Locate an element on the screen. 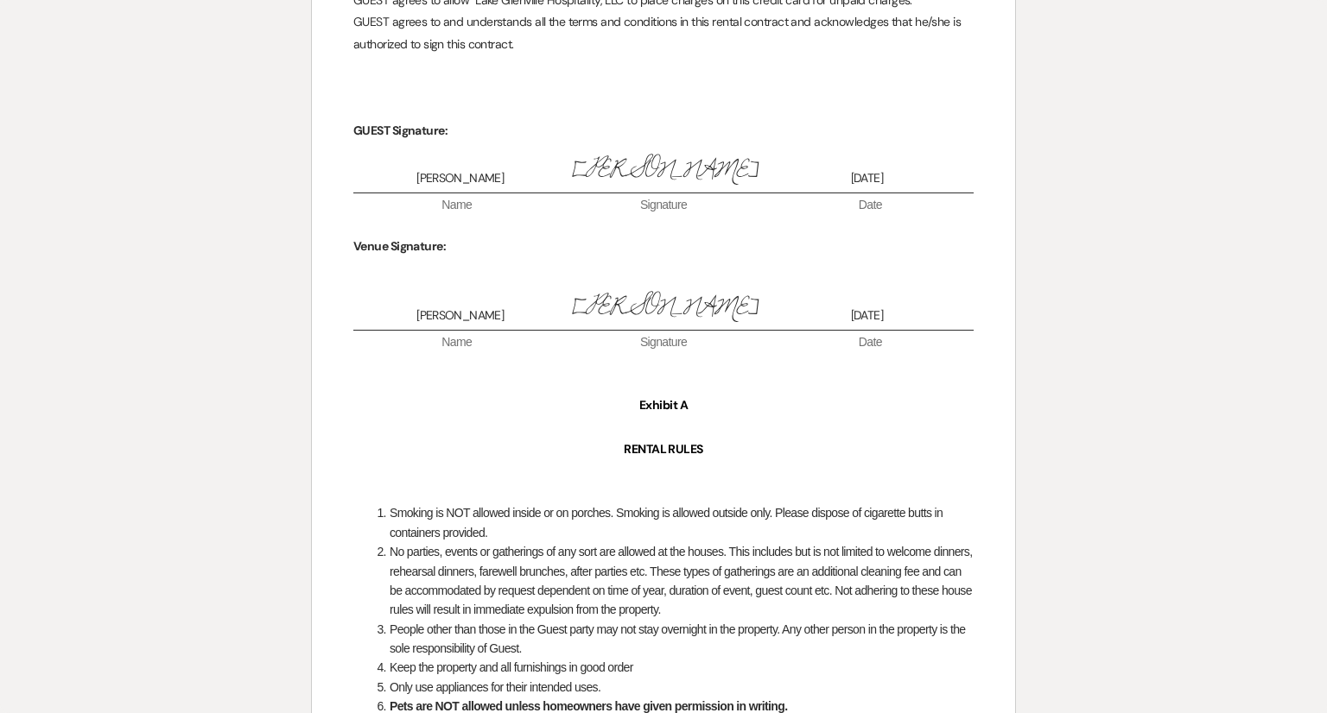 This screenshot has height=713, width=1327. strong: GUEST Signature: is located at coordinates (400, 130).